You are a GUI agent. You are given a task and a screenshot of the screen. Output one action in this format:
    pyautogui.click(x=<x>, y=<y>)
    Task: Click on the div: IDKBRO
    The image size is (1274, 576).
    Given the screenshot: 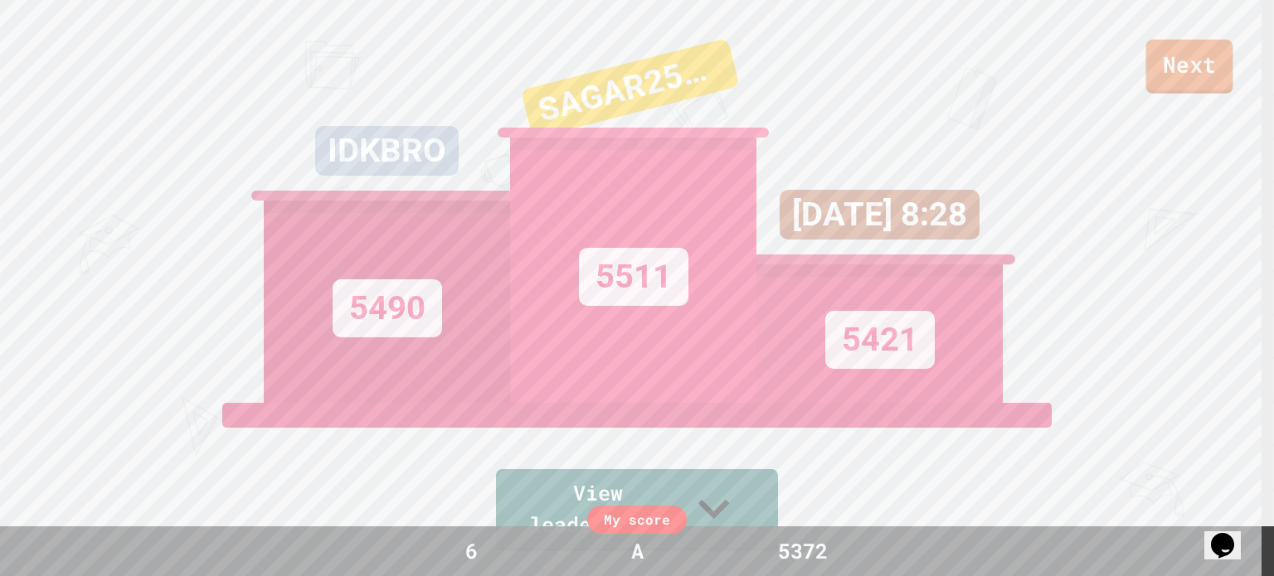 What is the action you would take?
    pyautogui.click(x=386, y=151)
    